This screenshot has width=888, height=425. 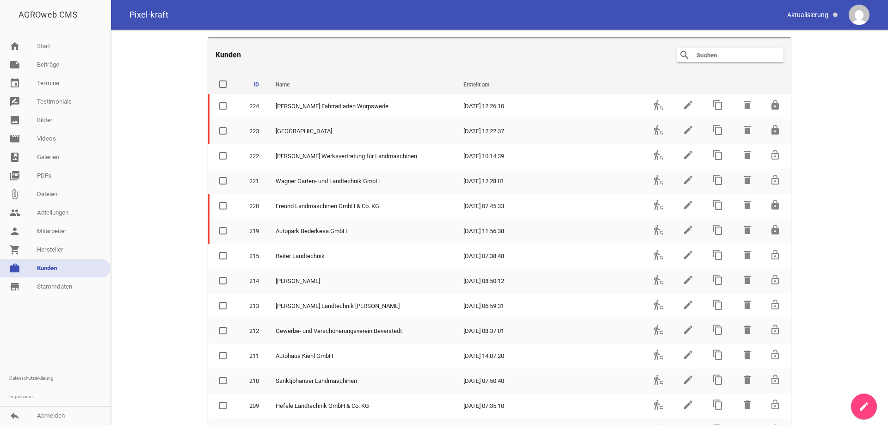 What do you see at coordinates (253, 356) in the screenshot?
I see `td: 211` at bounding box center [253, 356].